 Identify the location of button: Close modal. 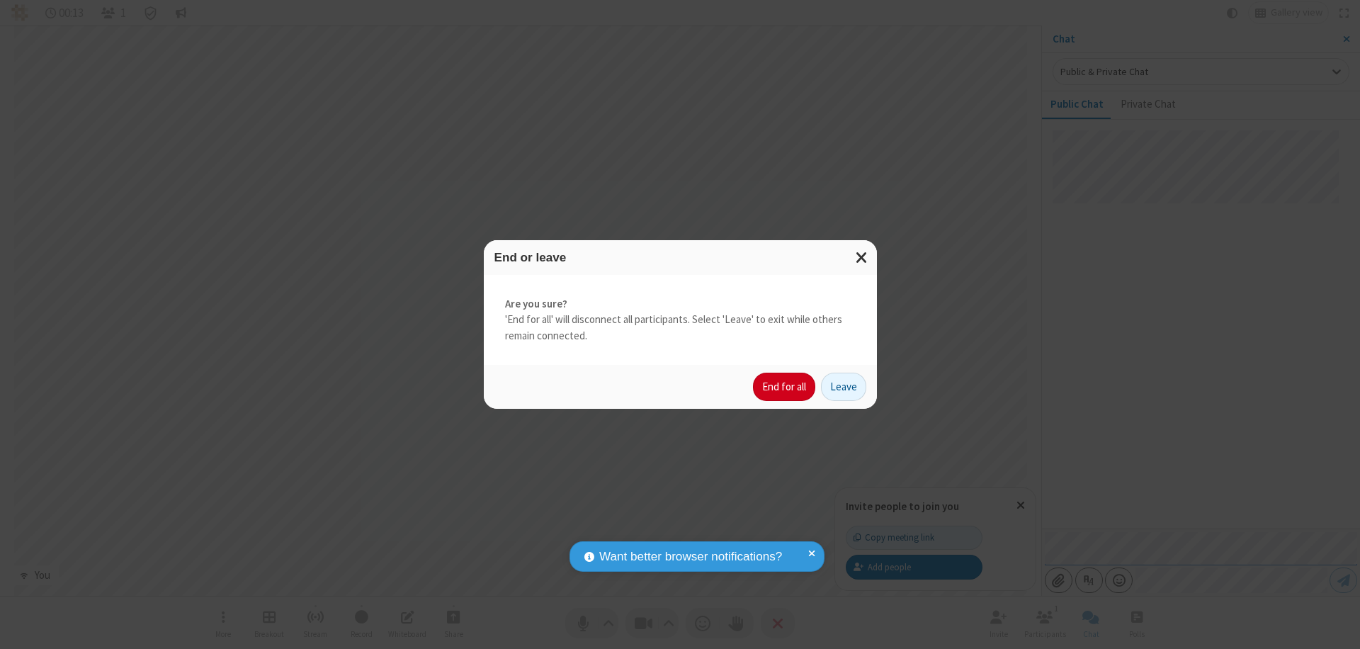
(862, 257).